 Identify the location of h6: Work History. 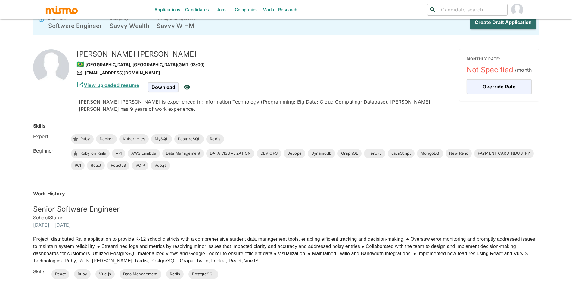
(286, 194).